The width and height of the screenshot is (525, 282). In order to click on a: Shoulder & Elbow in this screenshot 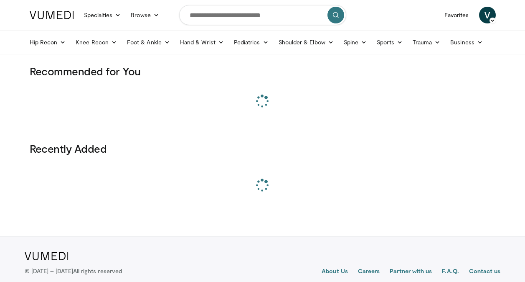, I will do `click(306, 42)`.